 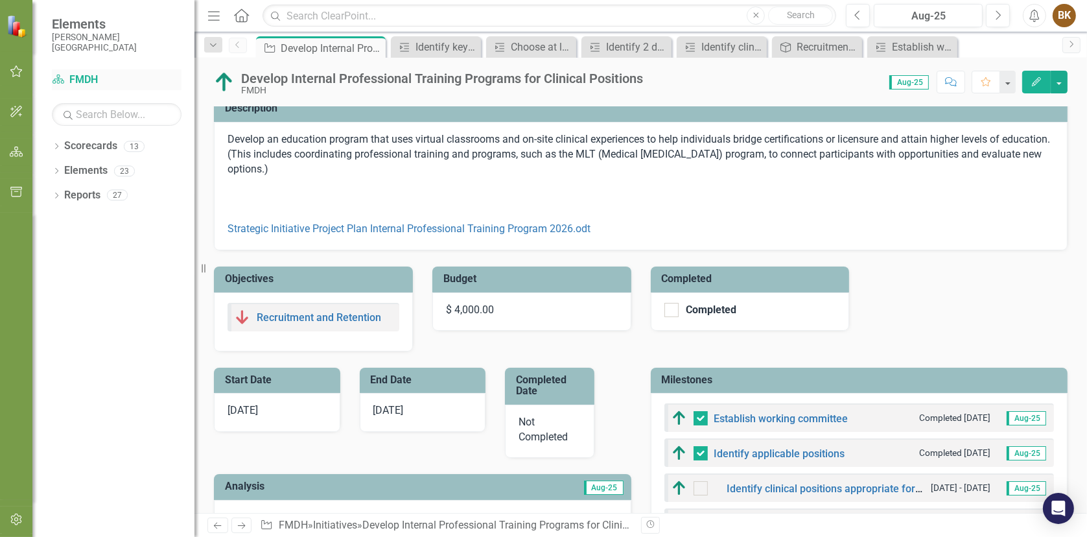 I want to click on a: Identify applicable positions, so click(x=780, y=453).